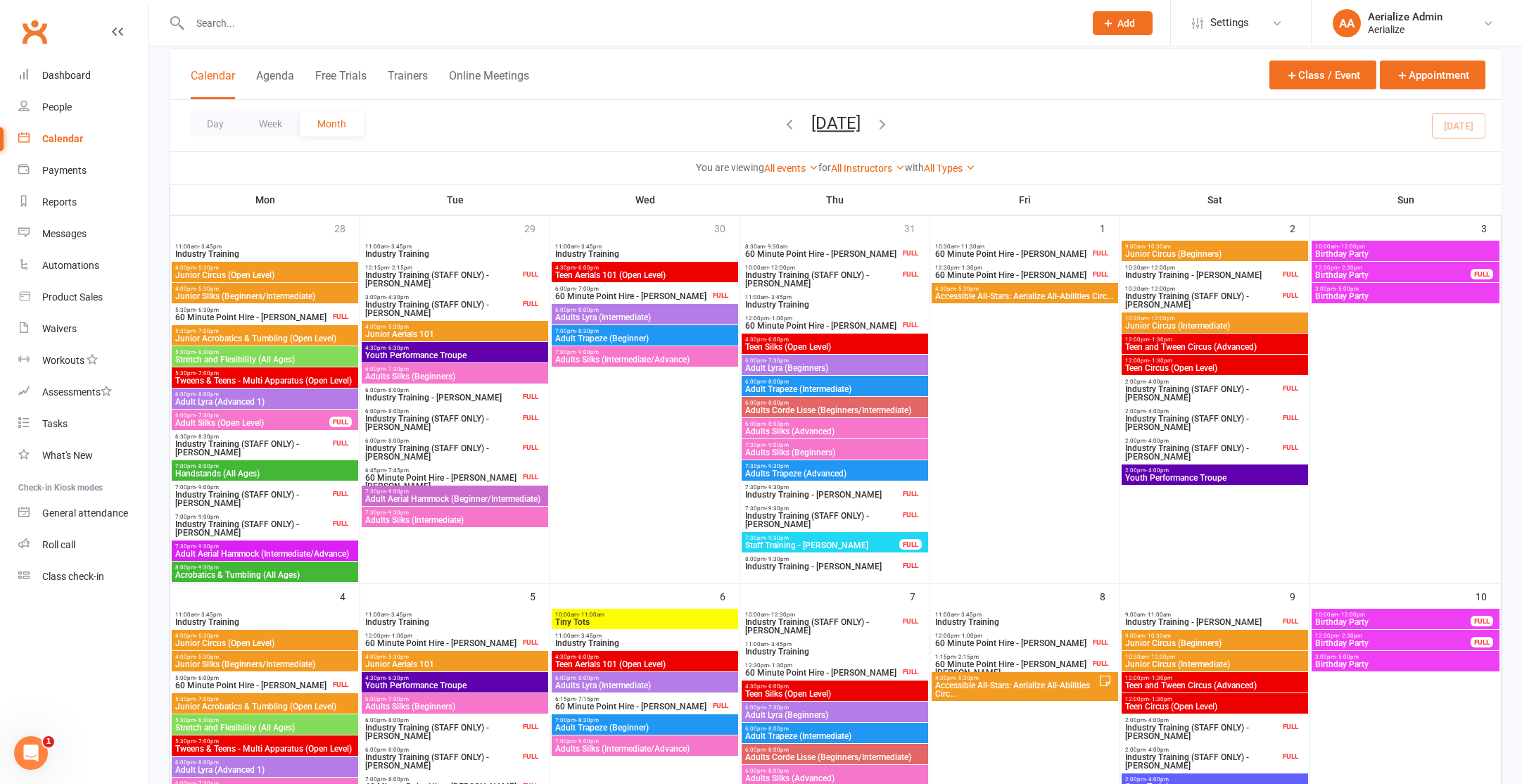 The image size is (1522, 784). I want to click on a: Dashboard, so click(83, 75).